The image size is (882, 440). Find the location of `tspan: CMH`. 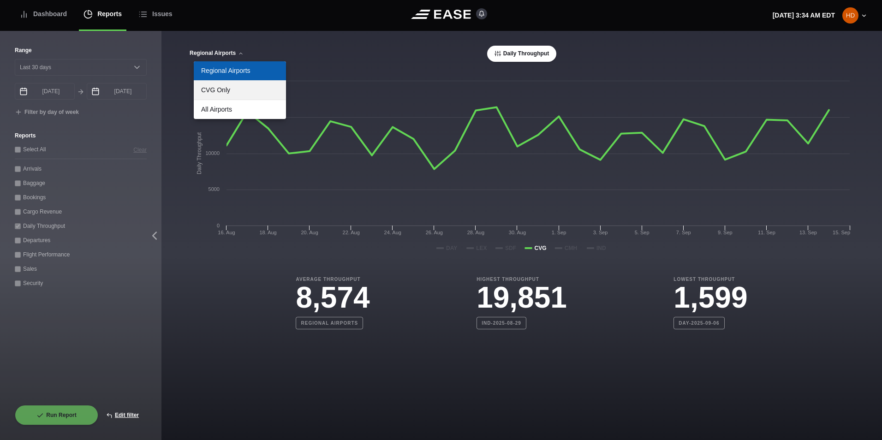

tspan: CMH is located at coordinates (571, 248).